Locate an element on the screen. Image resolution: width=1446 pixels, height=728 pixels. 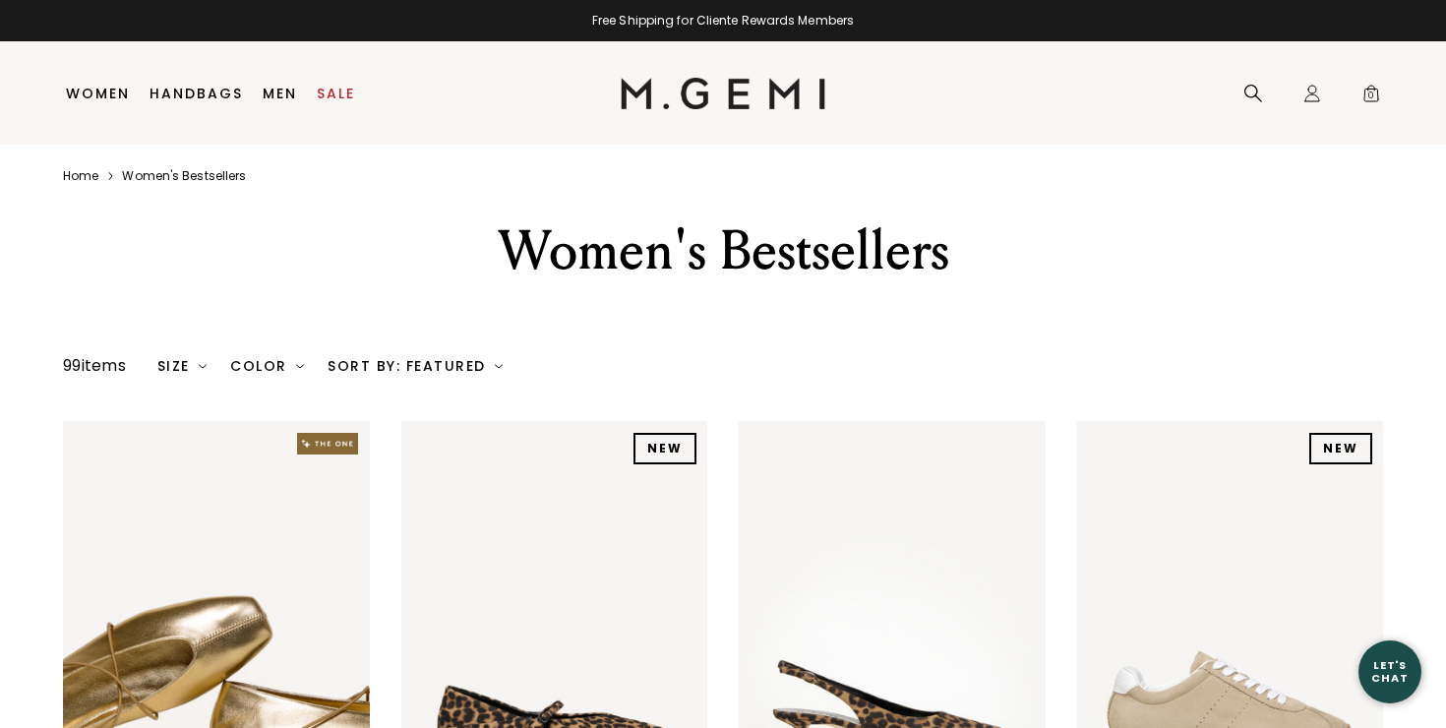
span: 0 is located at coordinates (1371, 97).